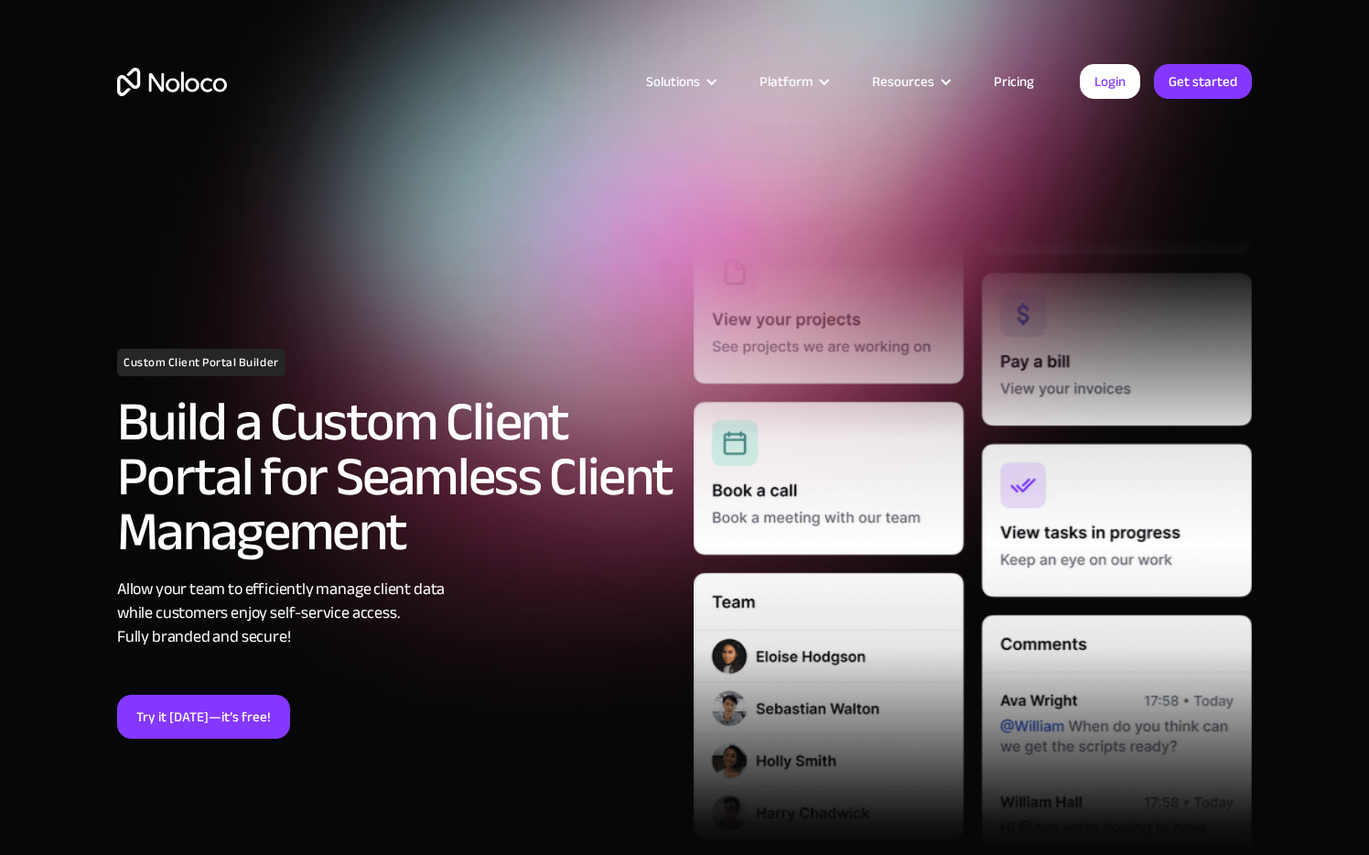 This screenshot has height=855, width=1369. What do you see at coordinates (396, 477) in the screenshot?
I see `h2: Build a Custom Client Portal for Seamless Client Management` at bounding box center [396, 477].